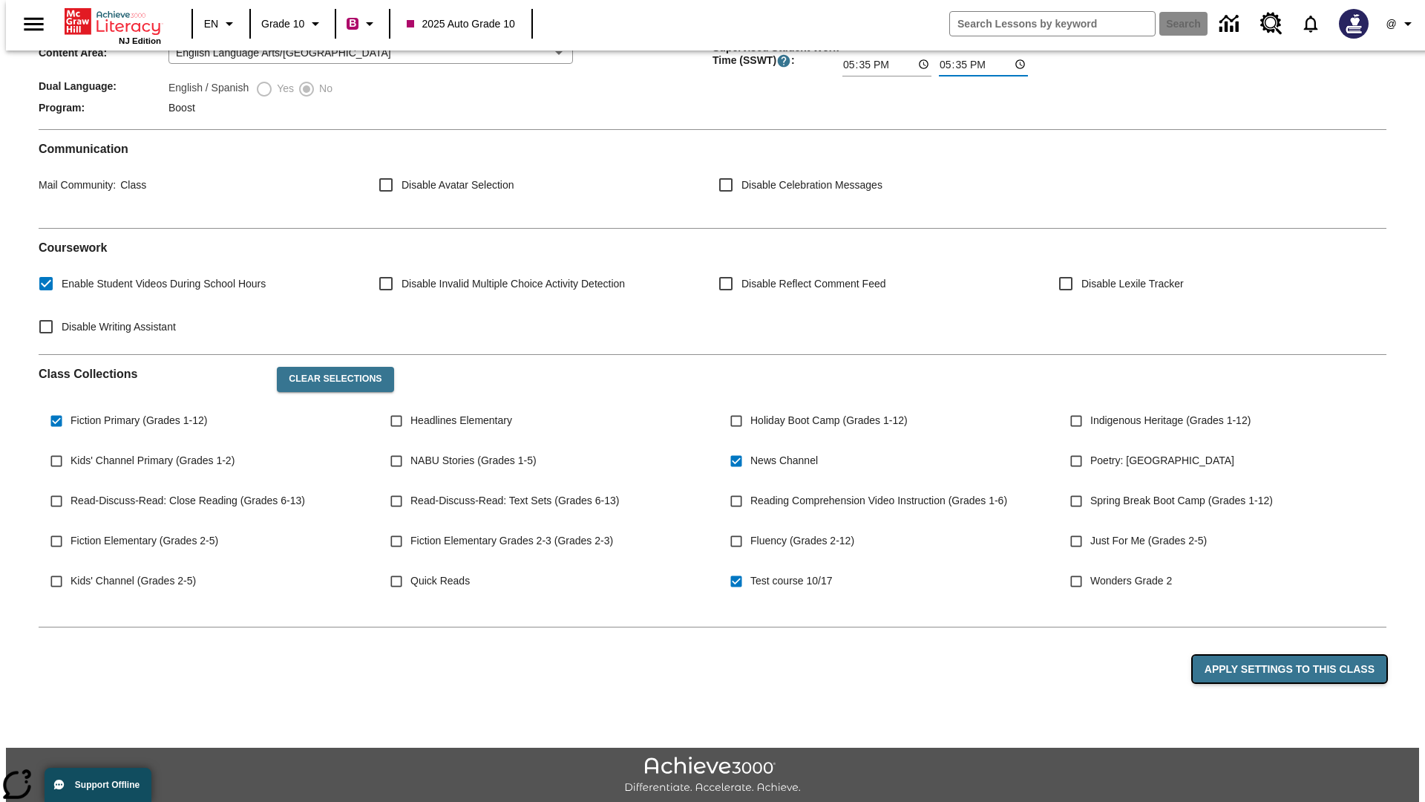  I want to click on span: WordStudio 2-5 (Grades 2-5), so click(137, 621).